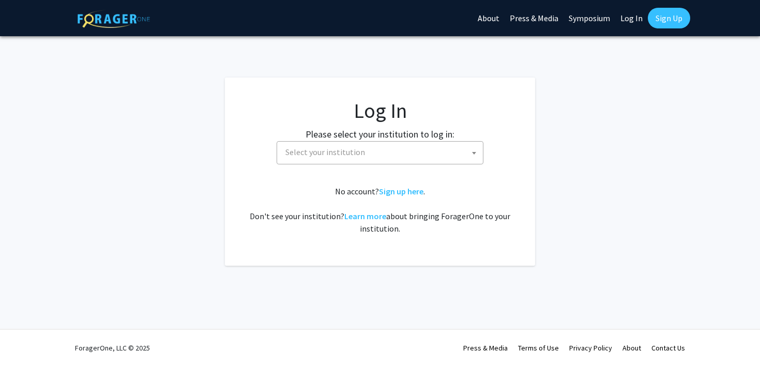  I want to click on a: Sign Up, so click(669, 18).